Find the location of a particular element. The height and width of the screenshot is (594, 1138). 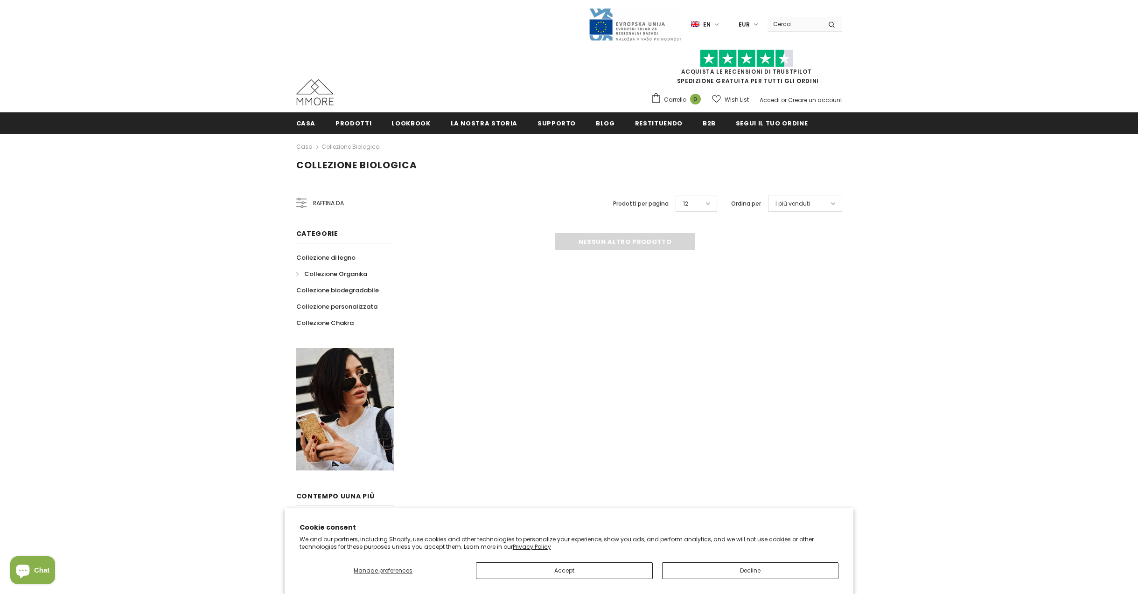

a: supporto is located at coordinates (556, 123).